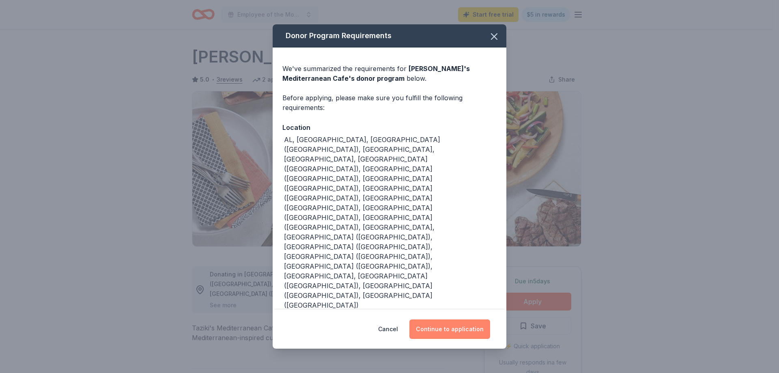 Image resolution: width=779 pixels, height=373 pixels. What do you see at coordinates (389, 127) in the screenshot?
I see `div: Location` at bounding box center [389, 127].